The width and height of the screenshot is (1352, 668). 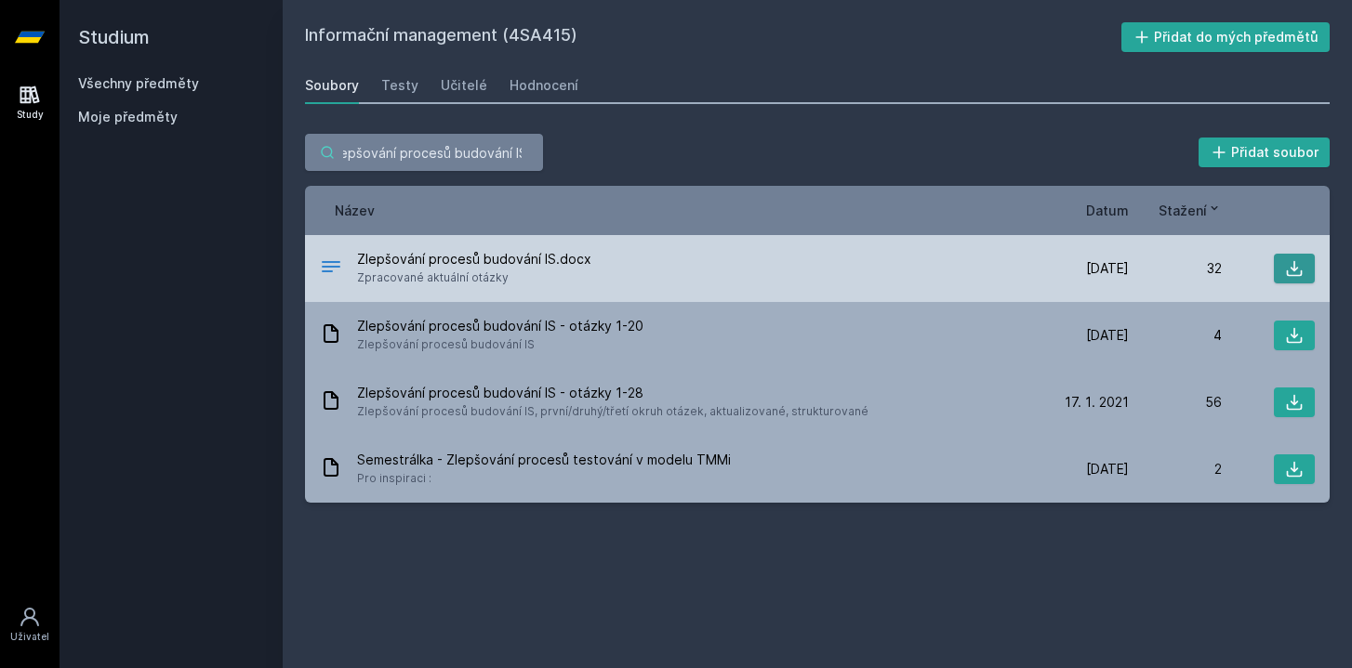 What do you see at coordinates (332, 86) in the screenshot?
I see `a: Soubory` at bounding box center [332, 86].